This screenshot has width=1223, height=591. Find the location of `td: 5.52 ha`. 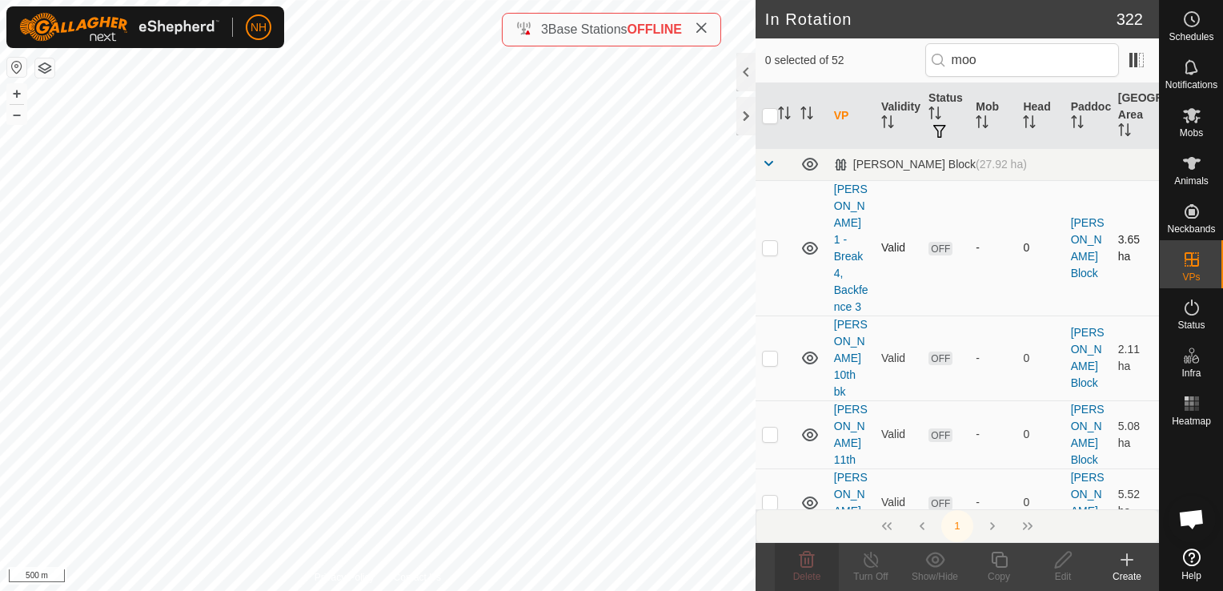

td: 5.52 ha is located at coordinates (1135, 502).